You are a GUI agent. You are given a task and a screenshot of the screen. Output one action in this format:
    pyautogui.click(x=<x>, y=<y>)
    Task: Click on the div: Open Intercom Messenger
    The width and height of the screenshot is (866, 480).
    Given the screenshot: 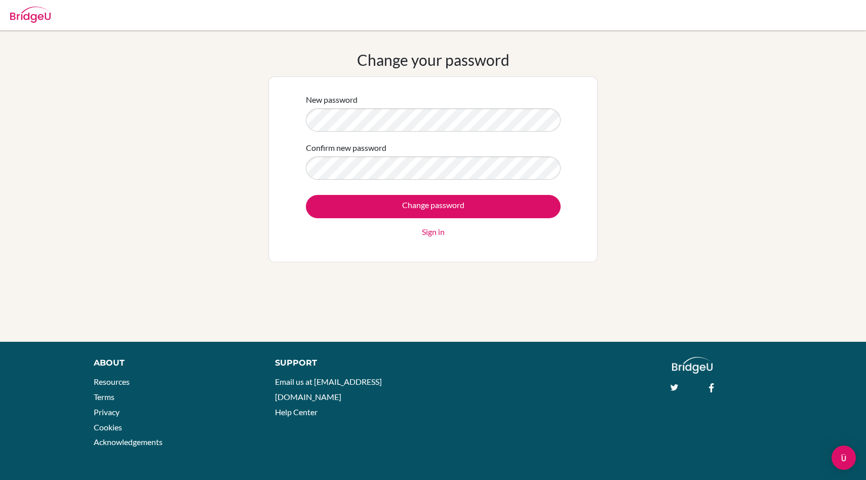 What is the action you would take?
    pyautogui.click(x=844, y=458)
    